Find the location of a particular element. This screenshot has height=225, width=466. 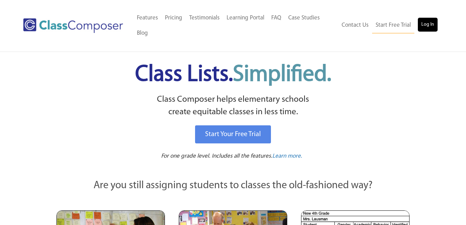

a: Pricing is located at coordinates (174, 18).